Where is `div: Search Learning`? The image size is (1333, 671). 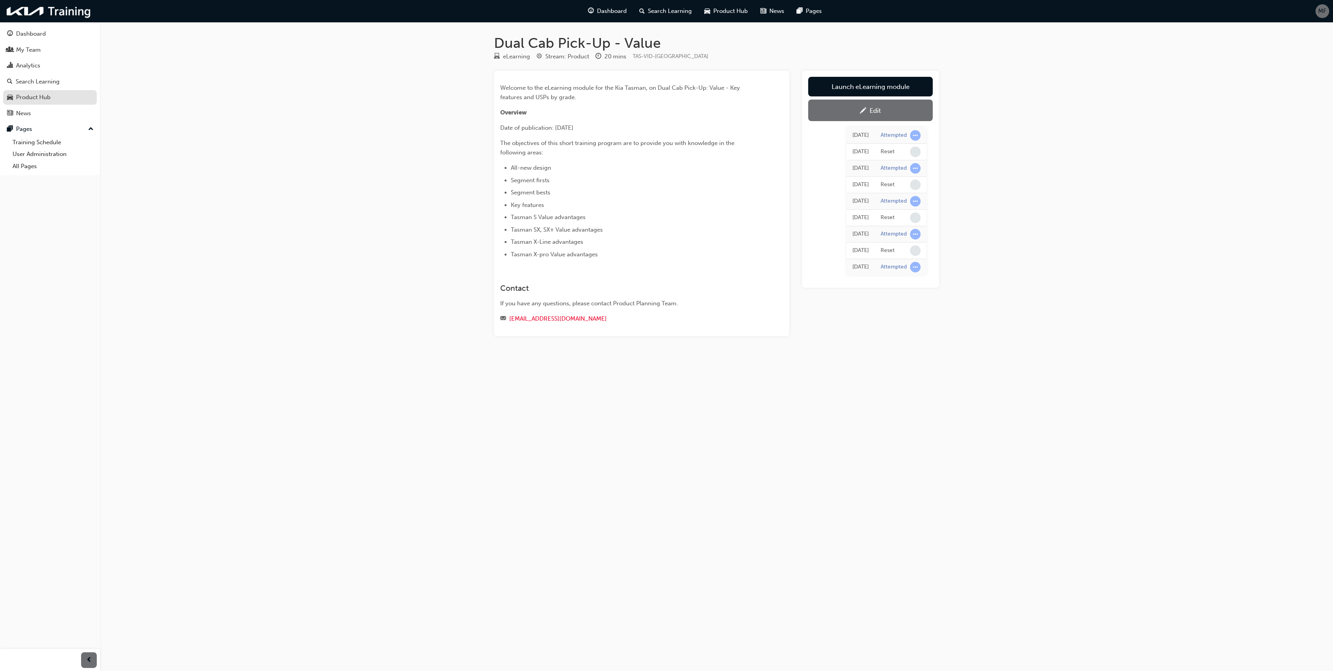
div: Search Learning is located at coordinates (38, 81).